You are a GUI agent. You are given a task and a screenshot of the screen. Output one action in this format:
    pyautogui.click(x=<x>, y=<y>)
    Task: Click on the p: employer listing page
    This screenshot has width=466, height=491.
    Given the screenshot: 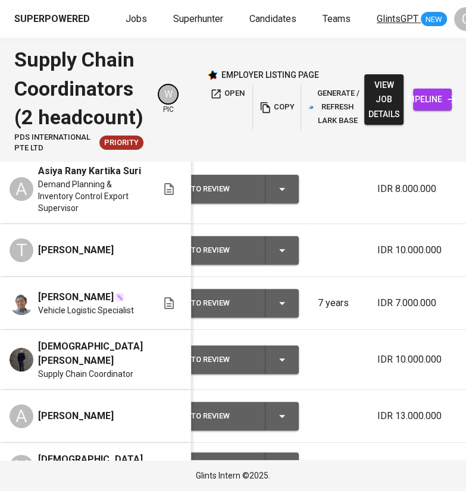 What is the action you would take?
    pyautogui.click(x=270, y=75)
    